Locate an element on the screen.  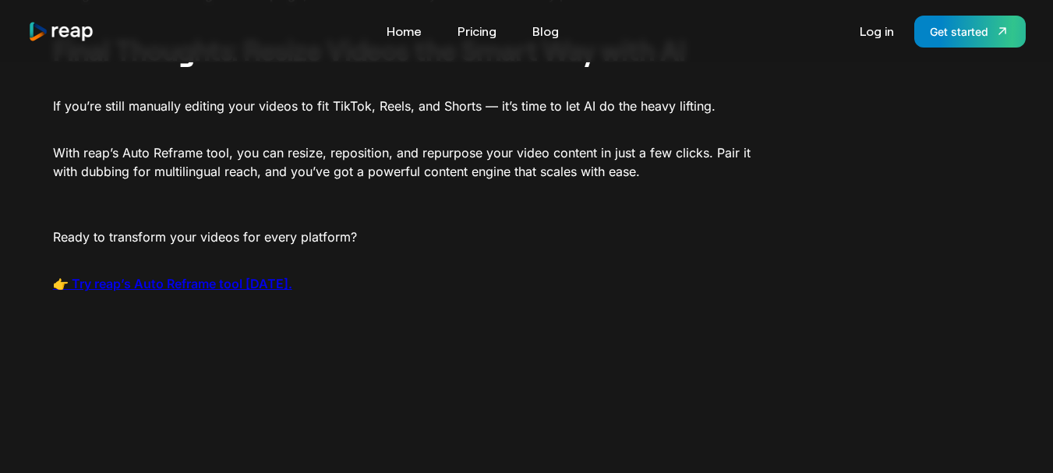
div: Get started is located at coordinates (959, 31).